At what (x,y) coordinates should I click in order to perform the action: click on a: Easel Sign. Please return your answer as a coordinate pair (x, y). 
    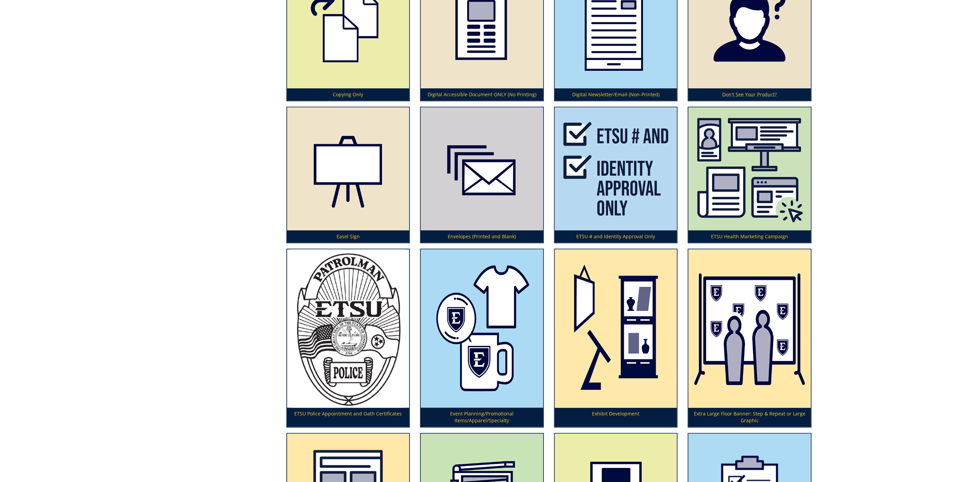
    Looking at the image, I should click on (348, 175).